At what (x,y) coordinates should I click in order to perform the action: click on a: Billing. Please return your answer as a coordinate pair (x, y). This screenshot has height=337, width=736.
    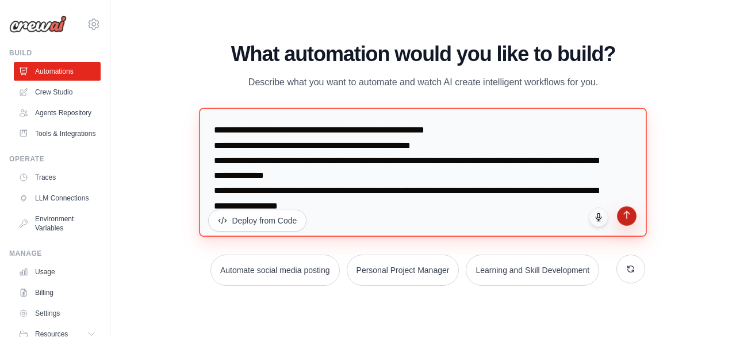
    Looking at the image, I should click on (57, 292).